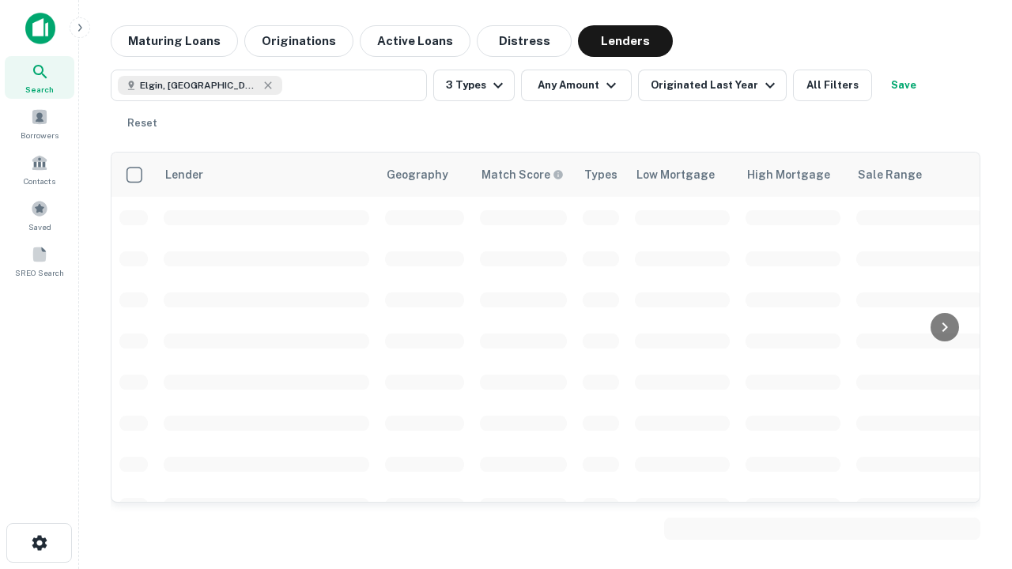 This screenshot has height=569, width=1012. Describe the element at coordinates (415, 41) in the screenshot. I see `button: Active Loans` at that location.